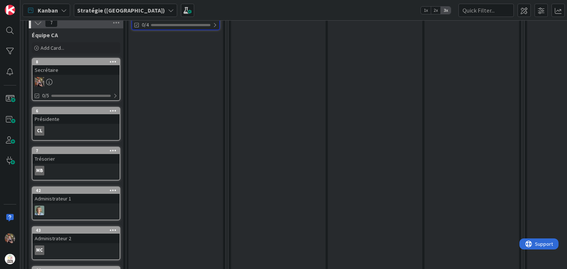 The image size is (567, 269). What do you see at coordinates (145, 25) in the screenshot?
I see `span: 0/4` at bounding box center [145, 25].